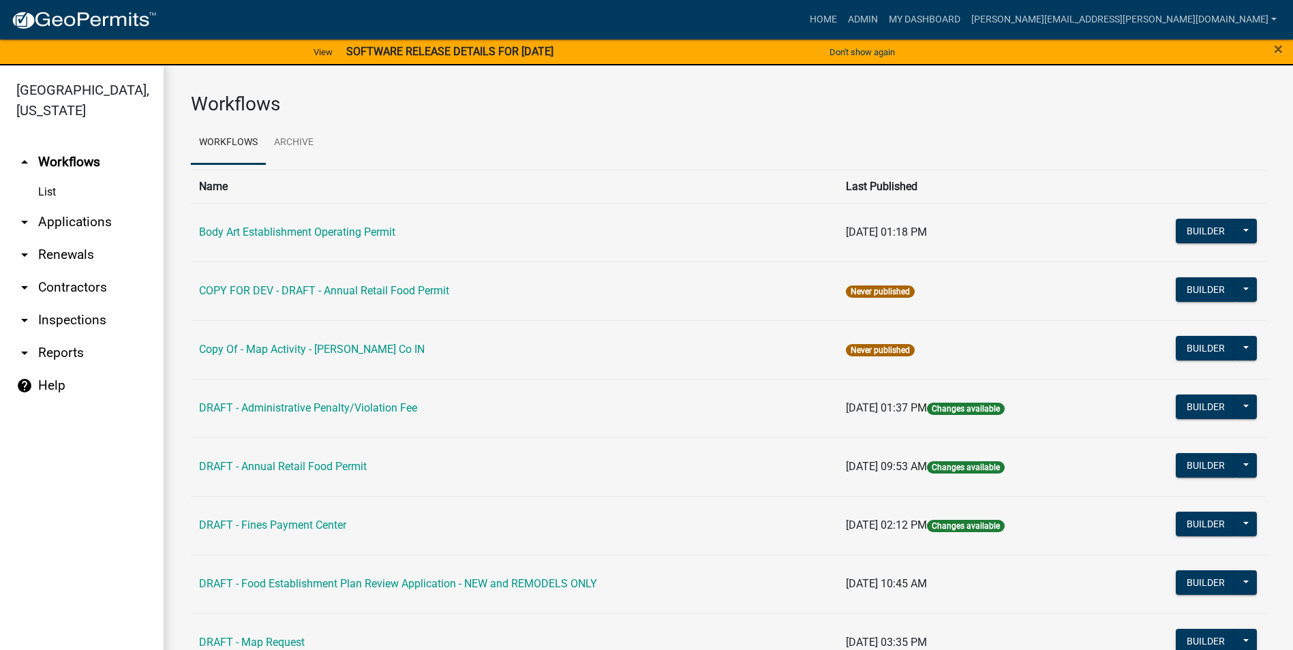 Image resolution: width=1293 pixels, height=650 pixels. Describe the element at coordinates (324, 290) in the screenshot. I see `a: COPY FOR DEV - DRAFT - Annual Retail Food Permit` at that location.